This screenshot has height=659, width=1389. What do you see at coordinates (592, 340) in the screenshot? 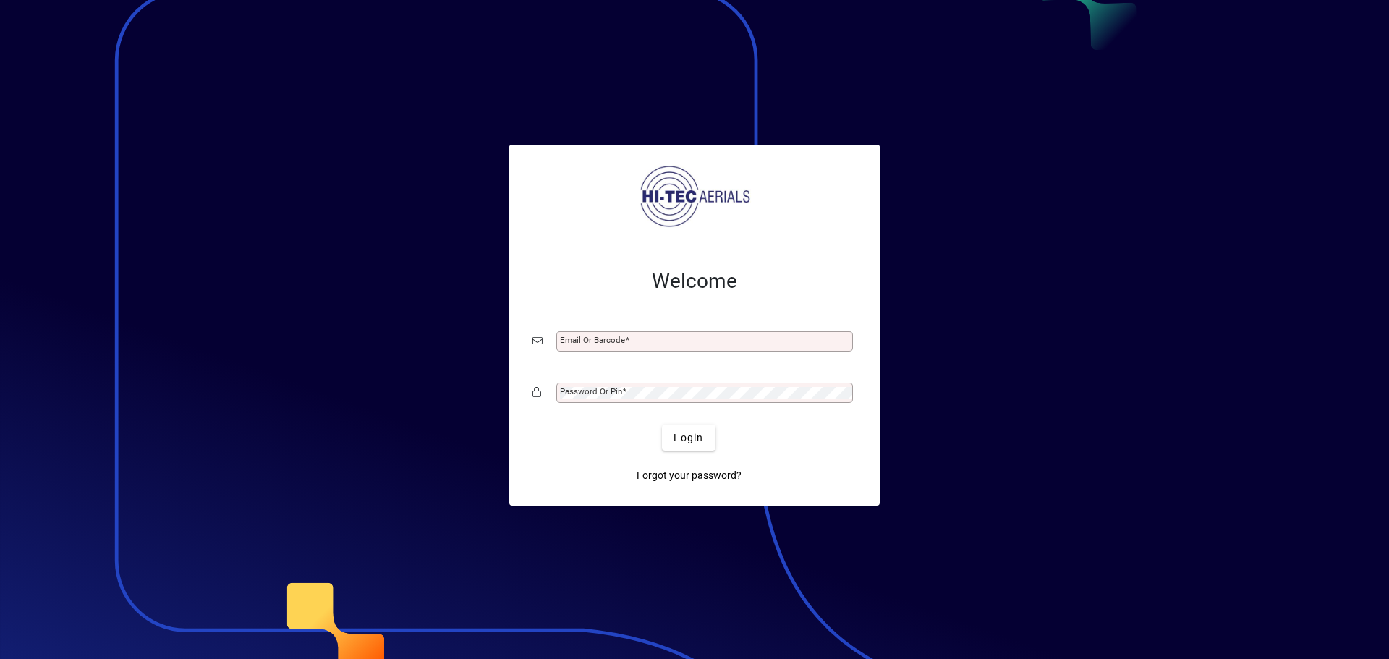
I see `mat-label: Email or Barcode` at bounding box center [592, 340].